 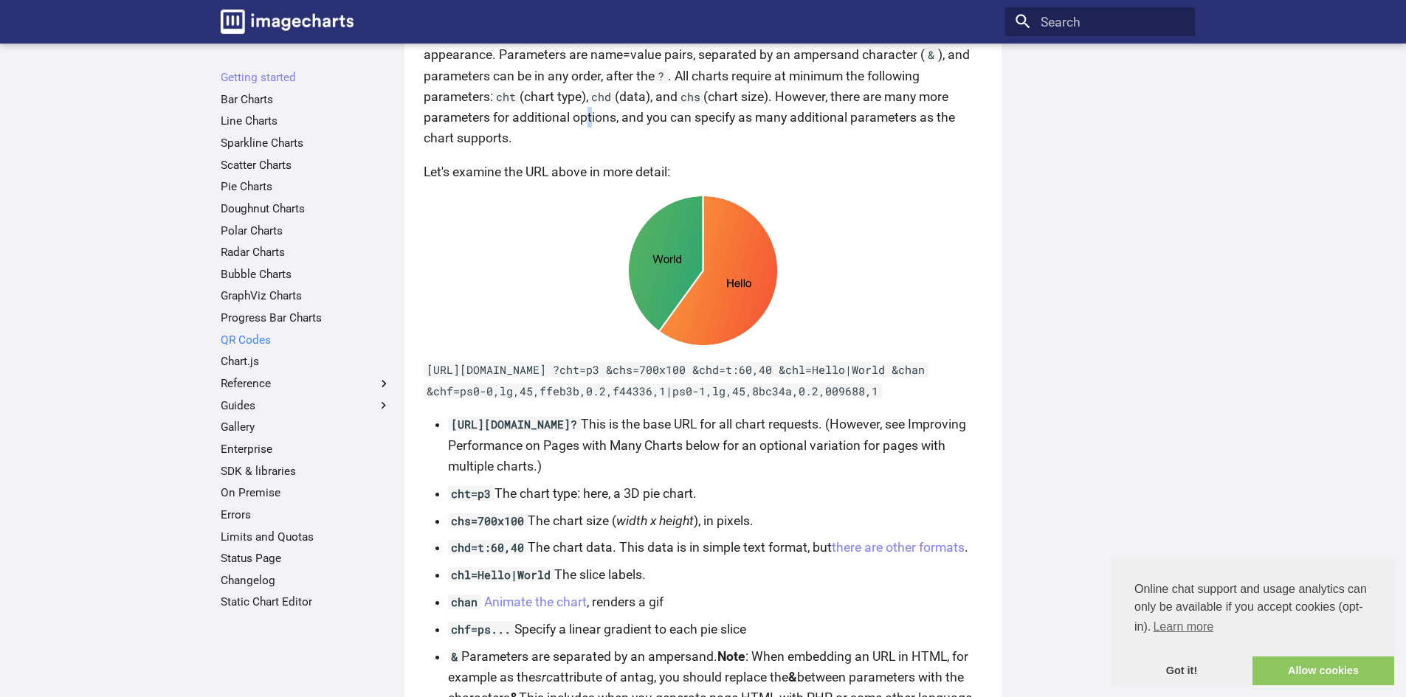 What do you see at coordinates (287, 21) in the screenshot?
I see `a: Image-Charts documentation` at bounding box center [287, 21].